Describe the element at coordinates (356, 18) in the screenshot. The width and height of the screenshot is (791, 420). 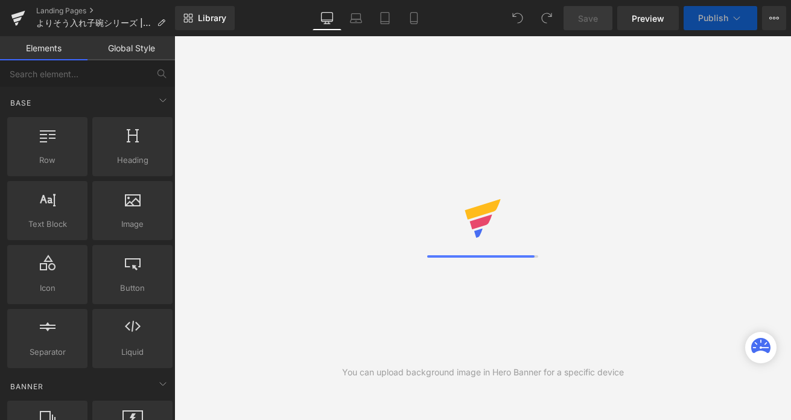
I see `a: Laptop` at that location.